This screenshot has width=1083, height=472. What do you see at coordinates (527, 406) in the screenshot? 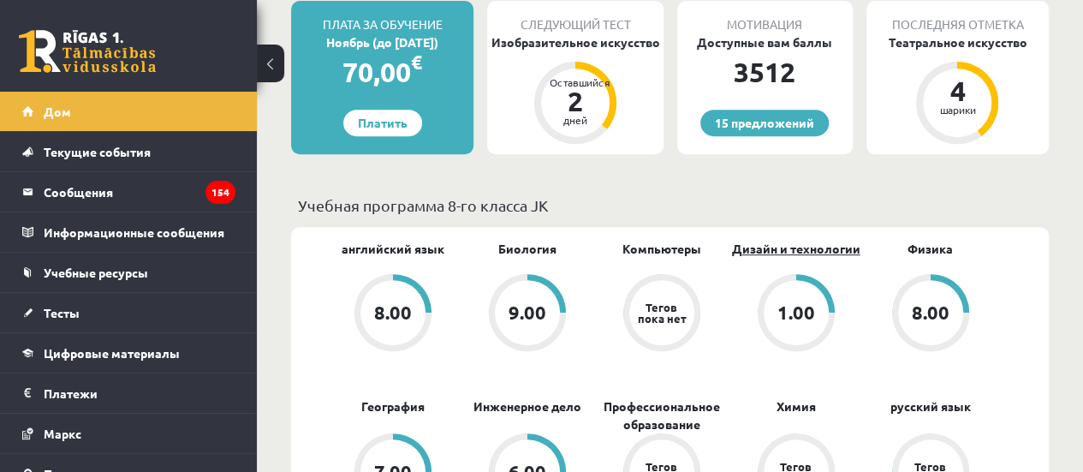
I see `a: Инженерное дело` at bounding box center [527, 406].